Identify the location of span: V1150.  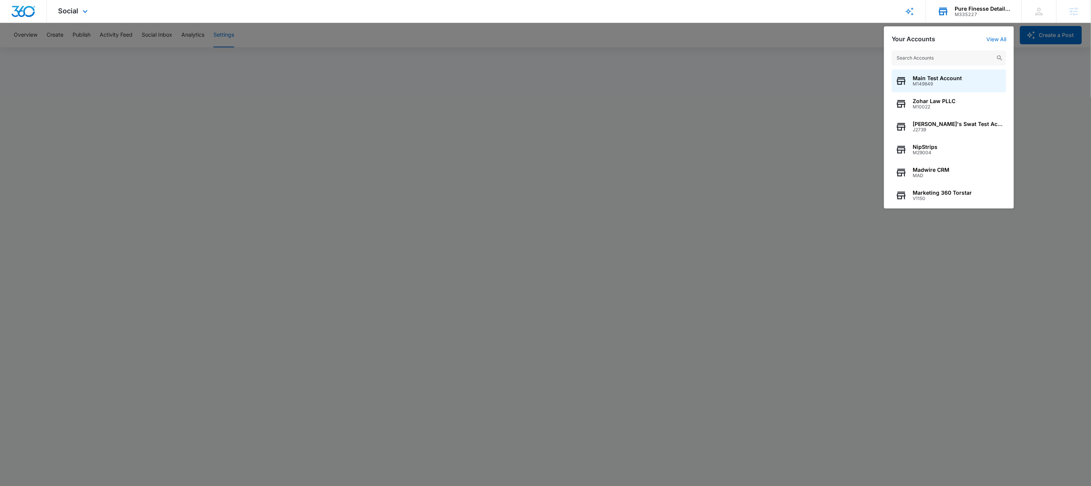
(942, 199).